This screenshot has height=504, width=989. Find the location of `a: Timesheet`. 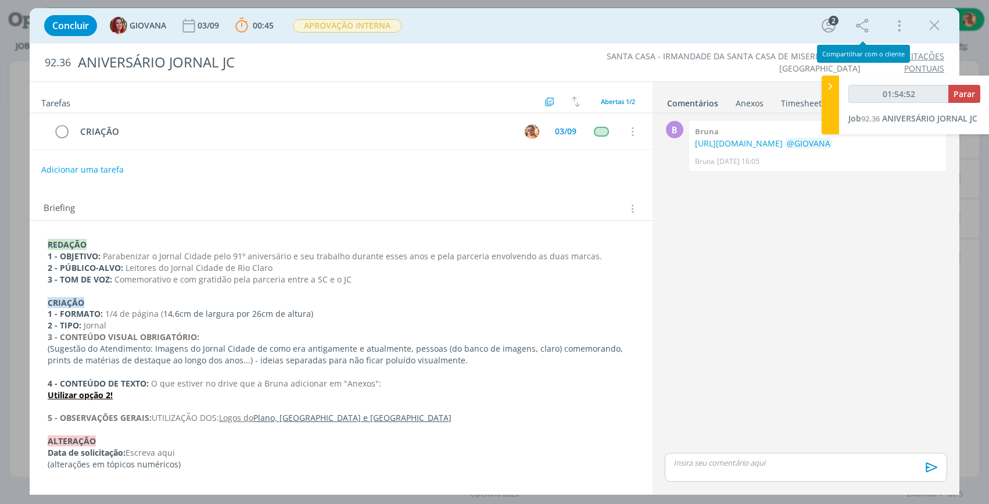

a: Timesheet is located at coordinates (801, 101).